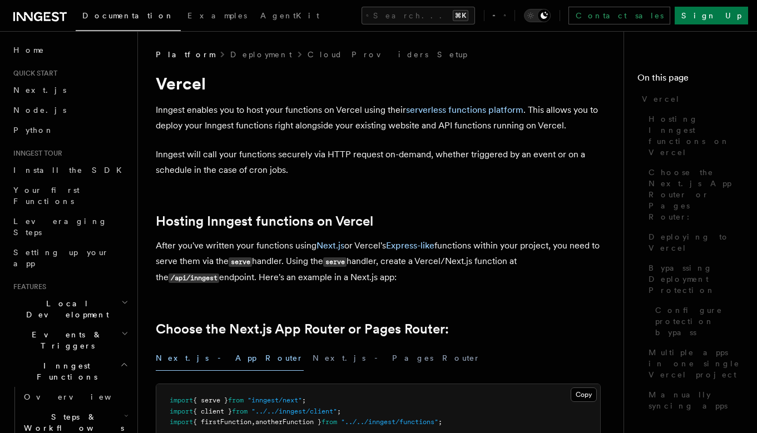  I want to click on p: After you've written your functions using or Vercel's functions within your project, you need to ..., so click(378, 262).